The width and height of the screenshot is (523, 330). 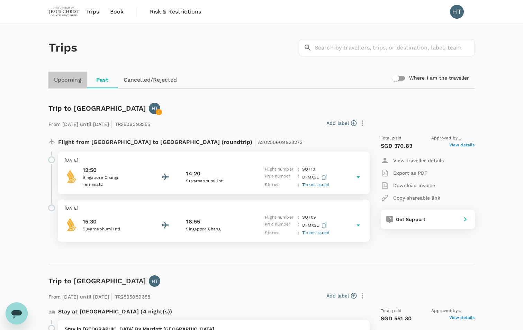 I want to click on span: Book, so click(x=117, y=12).